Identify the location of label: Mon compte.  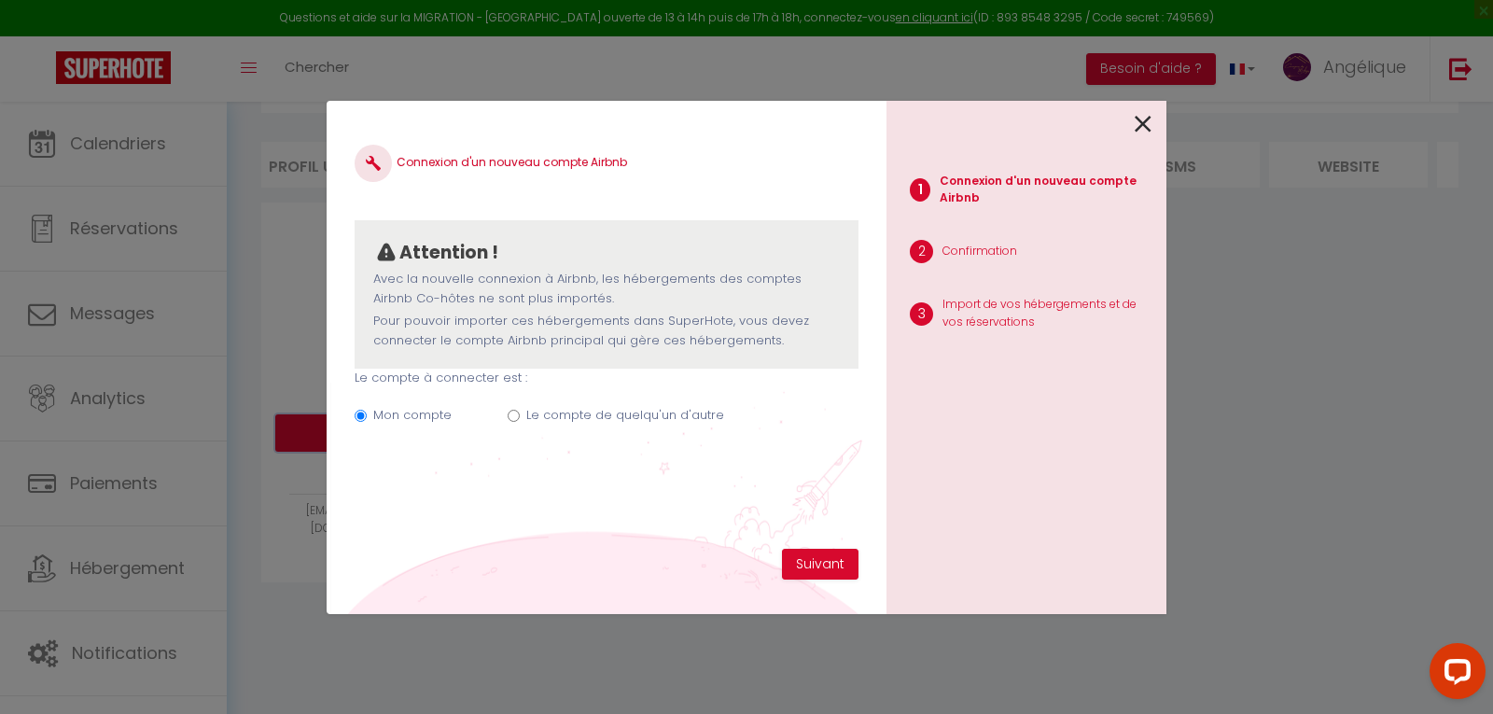
(412, 415).